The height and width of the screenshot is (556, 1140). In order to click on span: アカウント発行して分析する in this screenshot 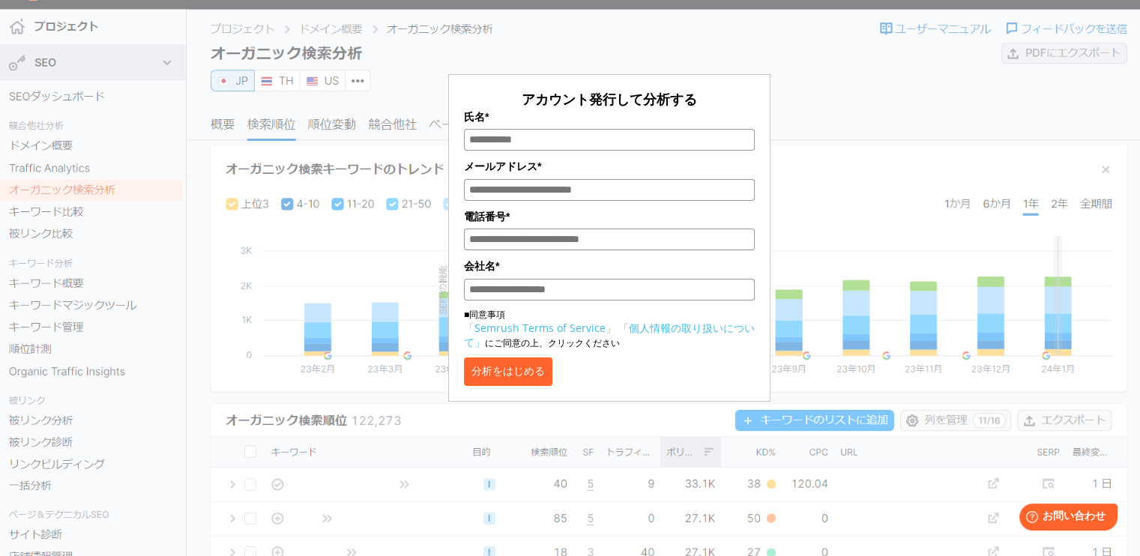, I will do `click(609, 99)`.